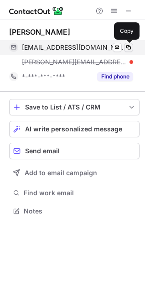  What do you see at coordinates (74, 173) in the screenshot?
I see `button: Add to email campaign` at bounding box center [74, 173].